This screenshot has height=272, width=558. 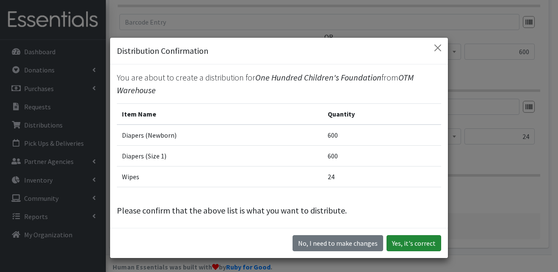 I want to click on td: 24, so click(x=382, y=177).